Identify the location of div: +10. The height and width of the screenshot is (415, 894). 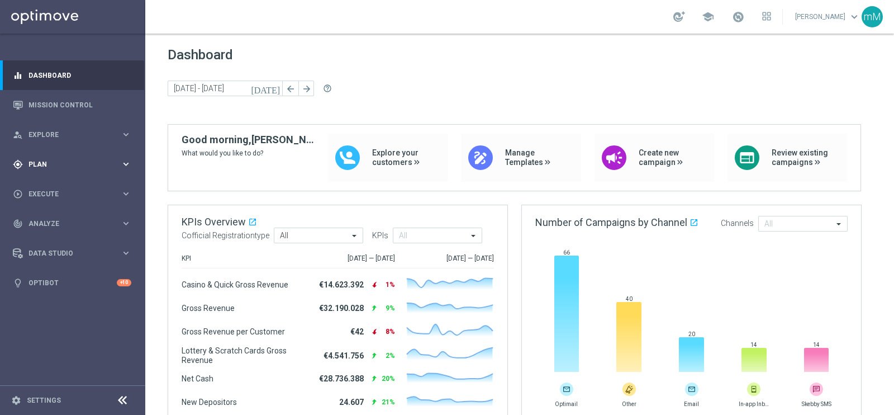
(124, 282).